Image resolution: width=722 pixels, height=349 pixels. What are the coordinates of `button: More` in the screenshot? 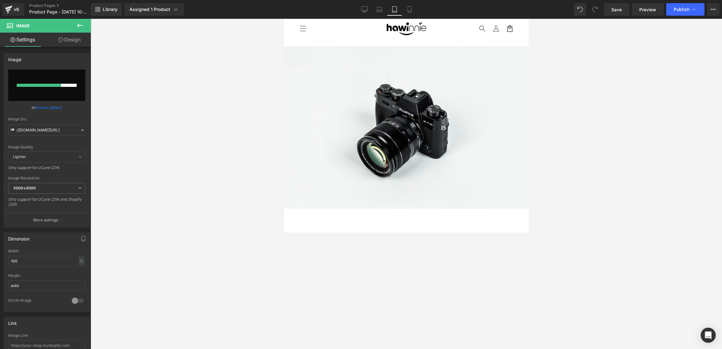 It's located at (713, 9).